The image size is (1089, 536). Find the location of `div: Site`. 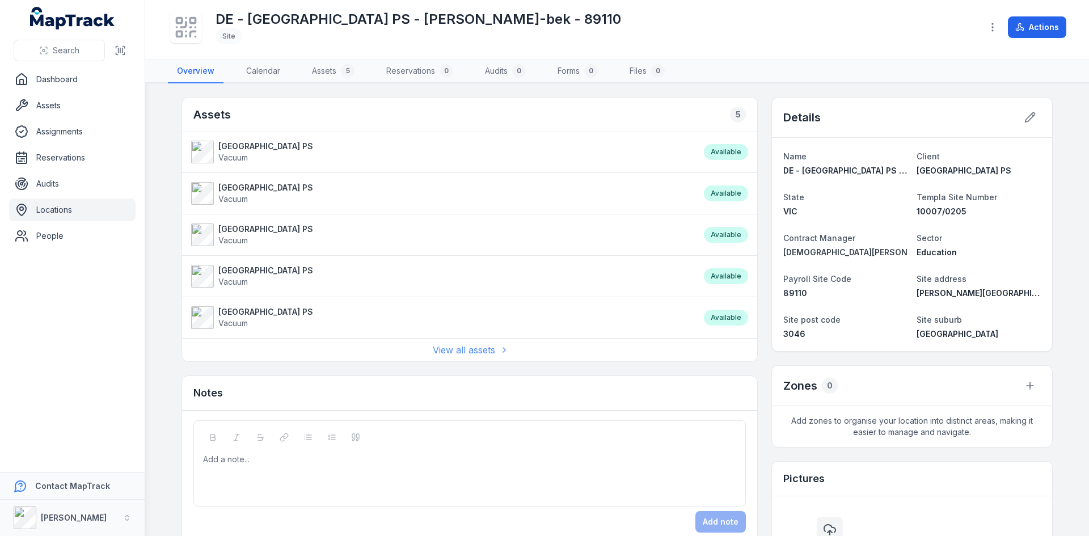

div: Site is located at coordinates (229, 36).